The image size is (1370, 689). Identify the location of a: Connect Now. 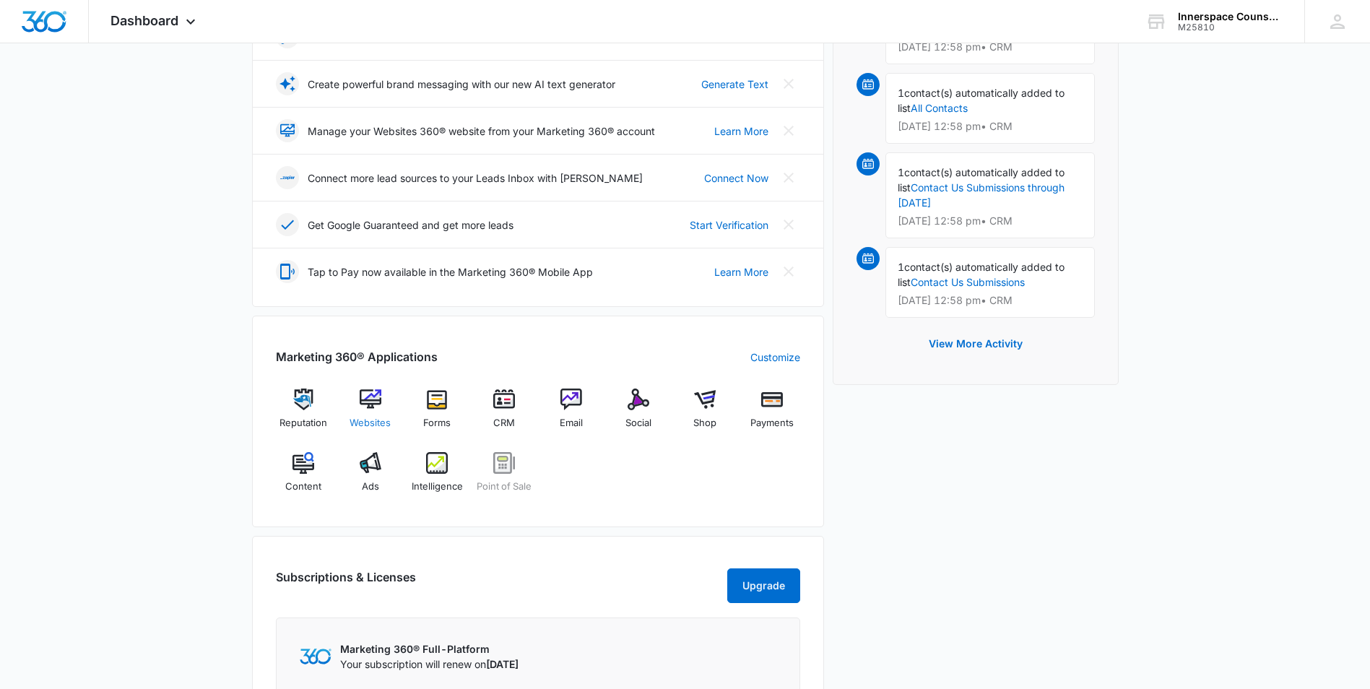
(736, 178).